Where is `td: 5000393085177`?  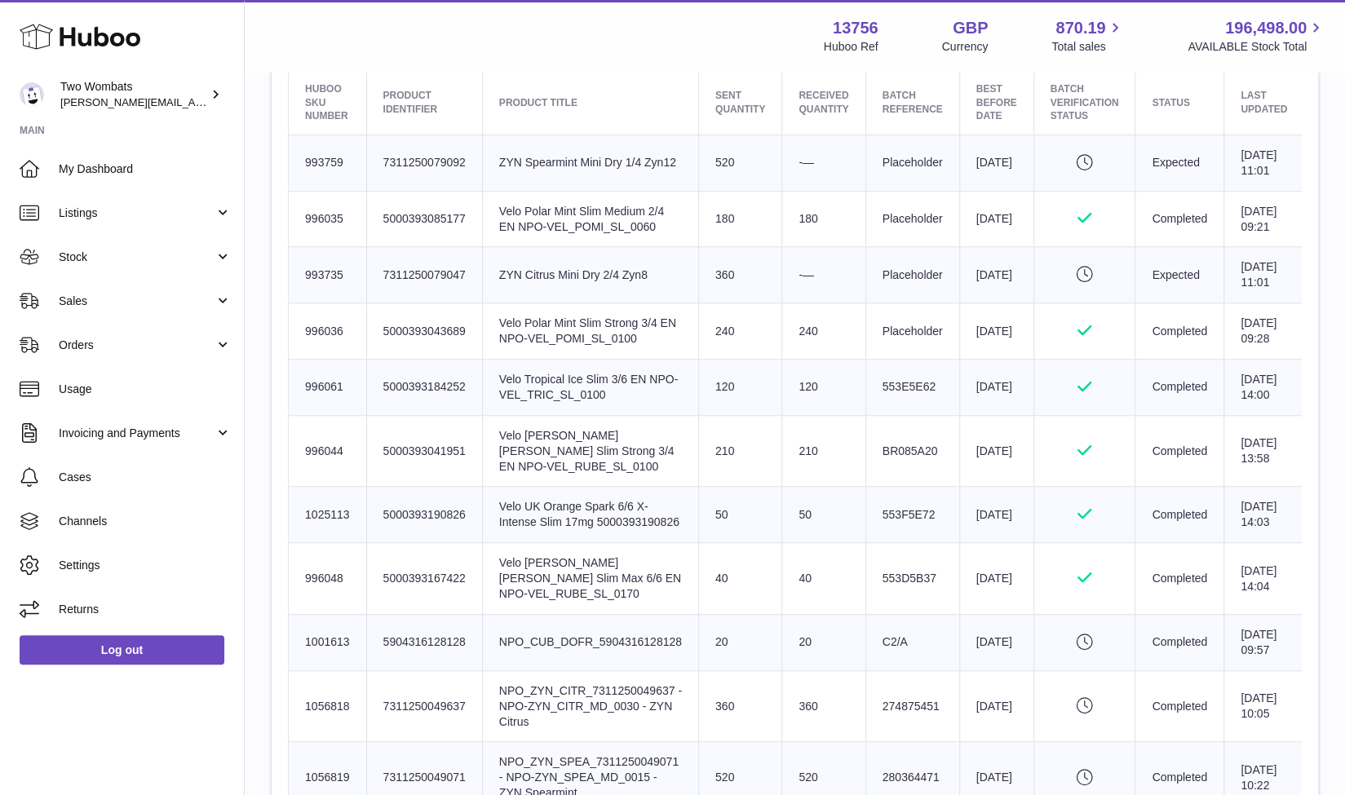 td: 5000393085177 is located at coordinates (424, 219).